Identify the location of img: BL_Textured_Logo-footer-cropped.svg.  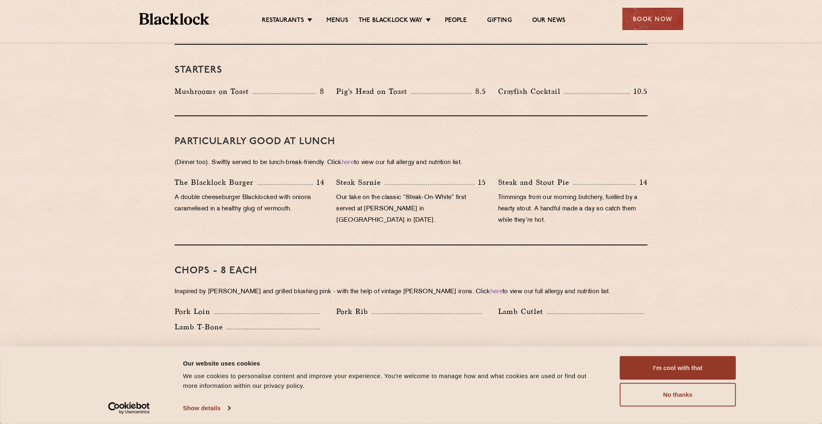
(174, 19).